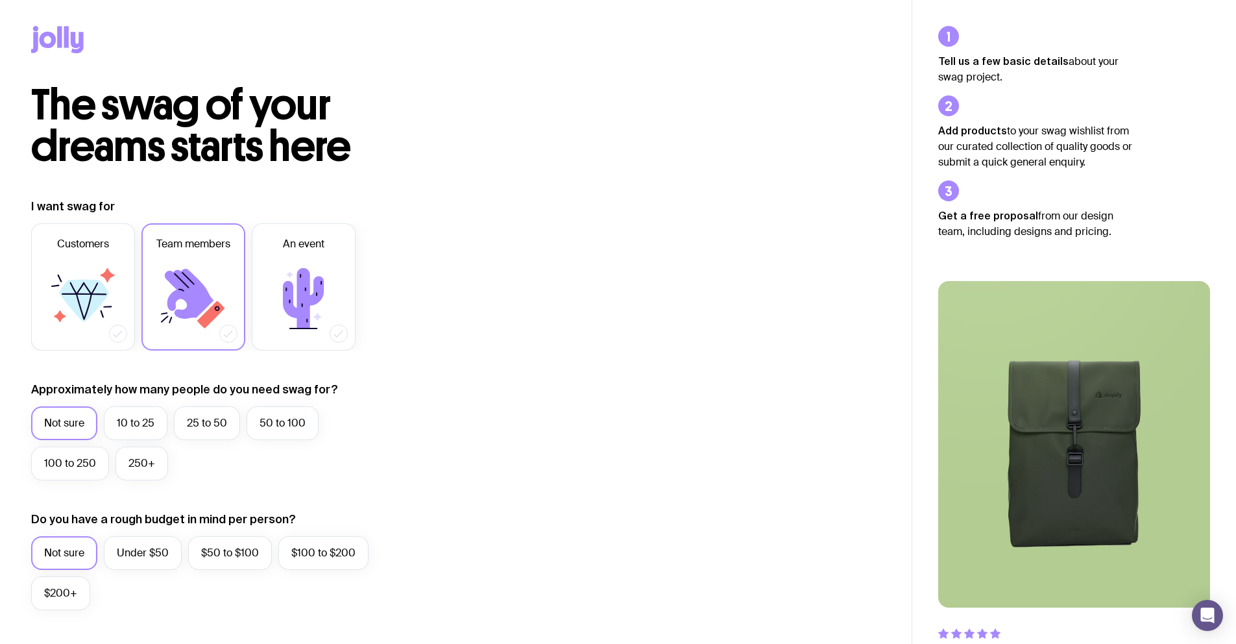 Image resolution: width=1236 pixels, height=644 pixels. What do you see at coordinates (323, 553) in the screenshot?
I see `label: $100 to $200` at bounding box center [323, 553].